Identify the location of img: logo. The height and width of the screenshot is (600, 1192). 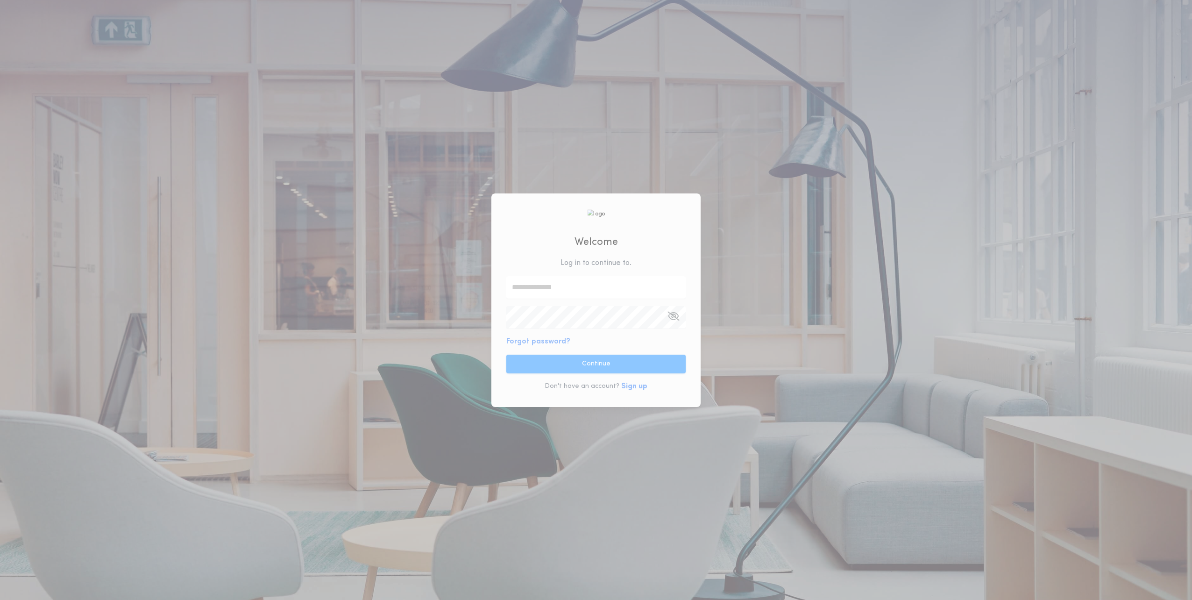
(596, 213).